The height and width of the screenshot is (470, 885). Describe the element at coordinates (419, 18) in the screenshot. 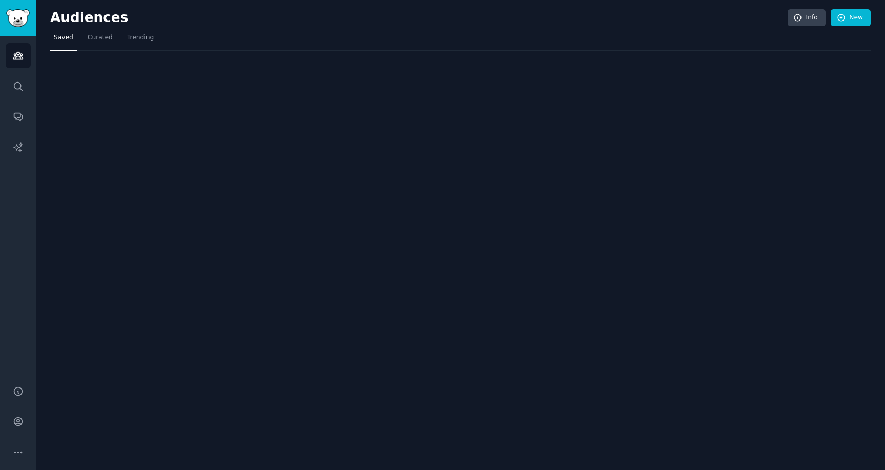

I see `h2: Audiences` at that location.